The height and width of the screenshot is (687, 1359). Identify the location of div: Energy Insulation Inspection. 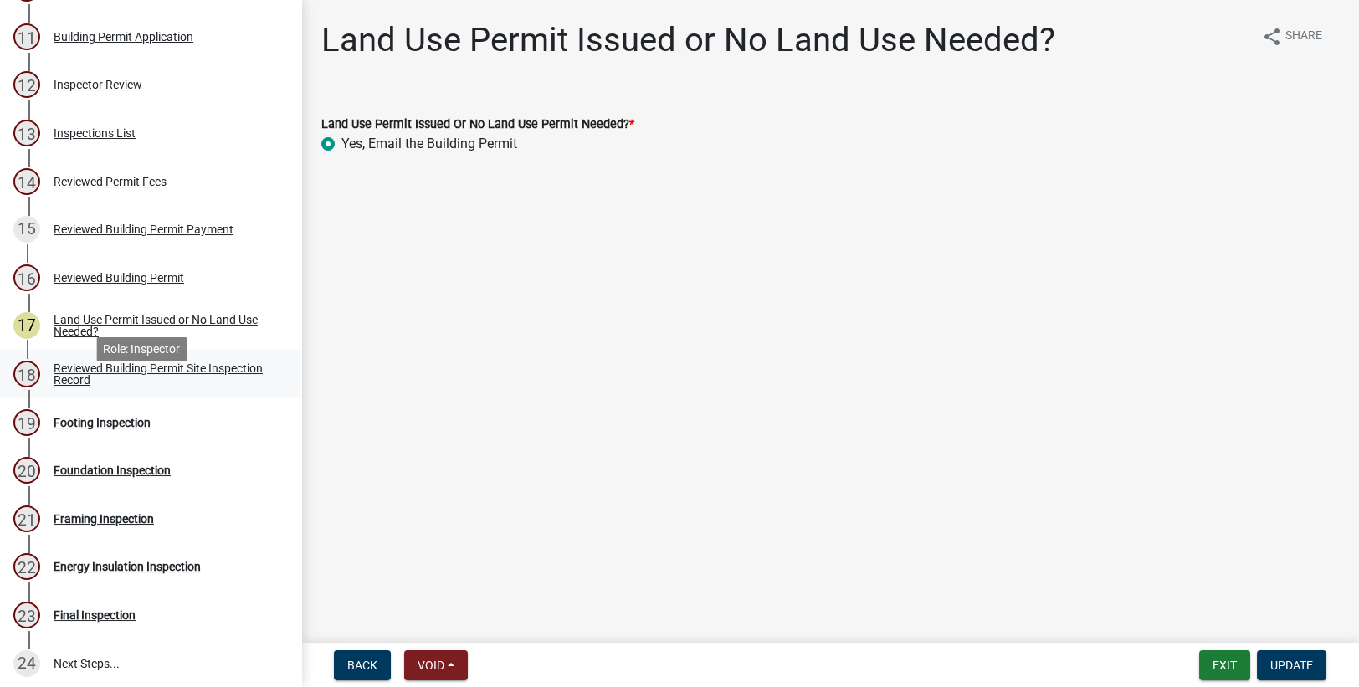
(127, 567).